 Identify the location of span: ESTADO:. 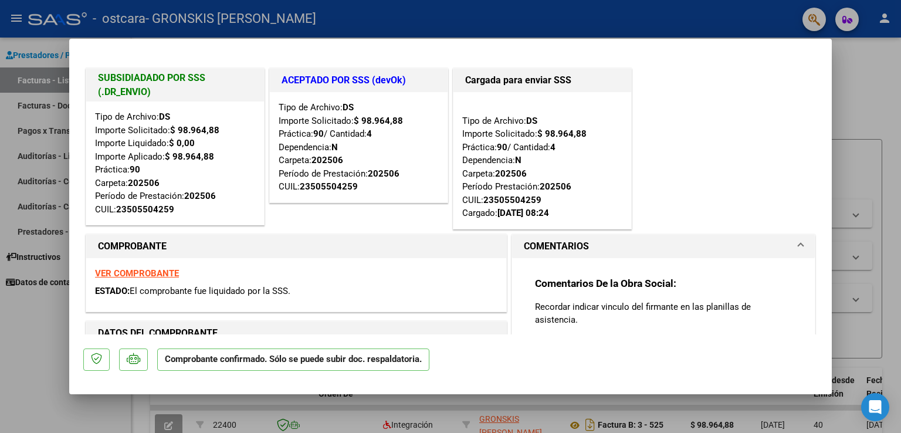
(112, 291).